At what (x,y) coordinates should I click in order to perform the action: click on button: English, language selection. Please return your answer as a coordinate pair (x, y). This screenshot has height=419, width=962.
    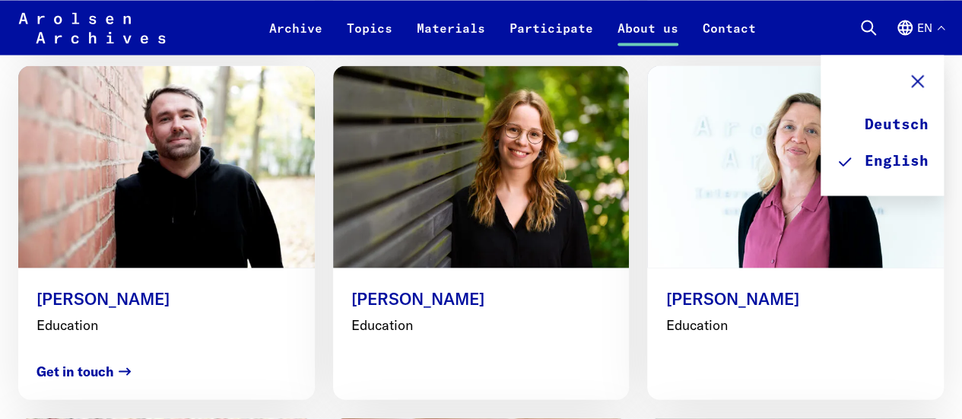
    Looking at the image, I should click on (919, 37).